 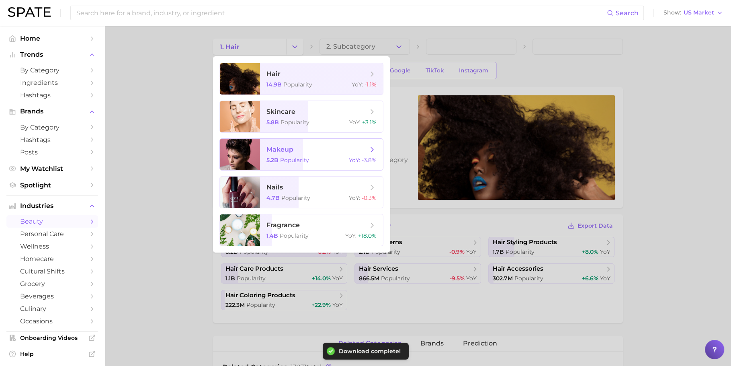 I want to click on a: Help, so click(x=52, y=354).